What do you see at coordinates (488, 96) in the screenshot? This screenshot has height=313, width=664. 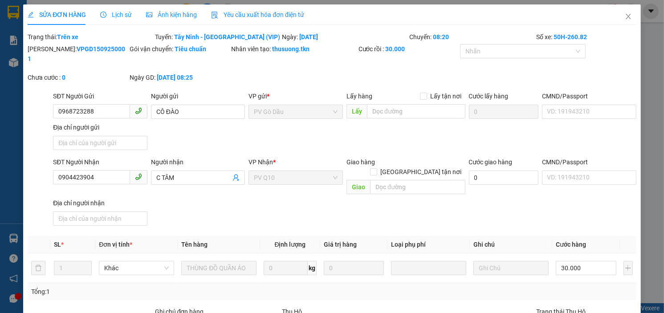 I see `label: Cước lấy hàng` at bounding box center [488, 96].